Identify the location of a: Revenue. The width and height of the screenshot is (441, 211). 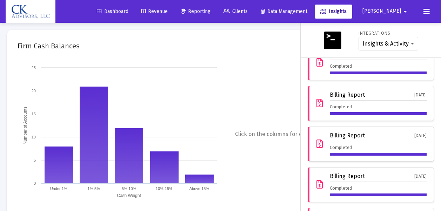
(154, 12).